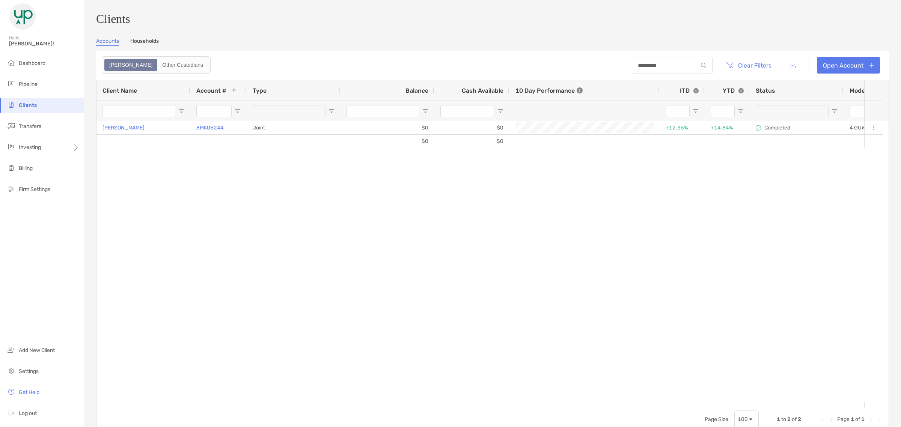  I want to click on input: Balance Filter Input, so click(383, 111).